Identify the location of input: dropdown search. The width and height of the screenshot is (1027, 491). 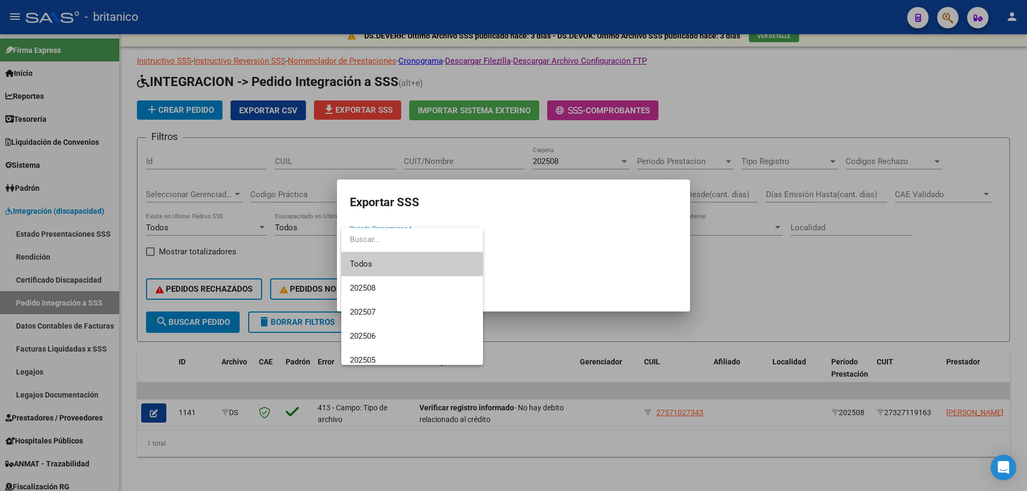
(412, 240).